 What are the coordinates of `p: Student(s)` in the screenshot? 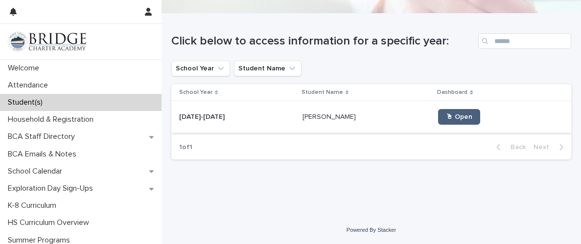 It's located at (27, 102).